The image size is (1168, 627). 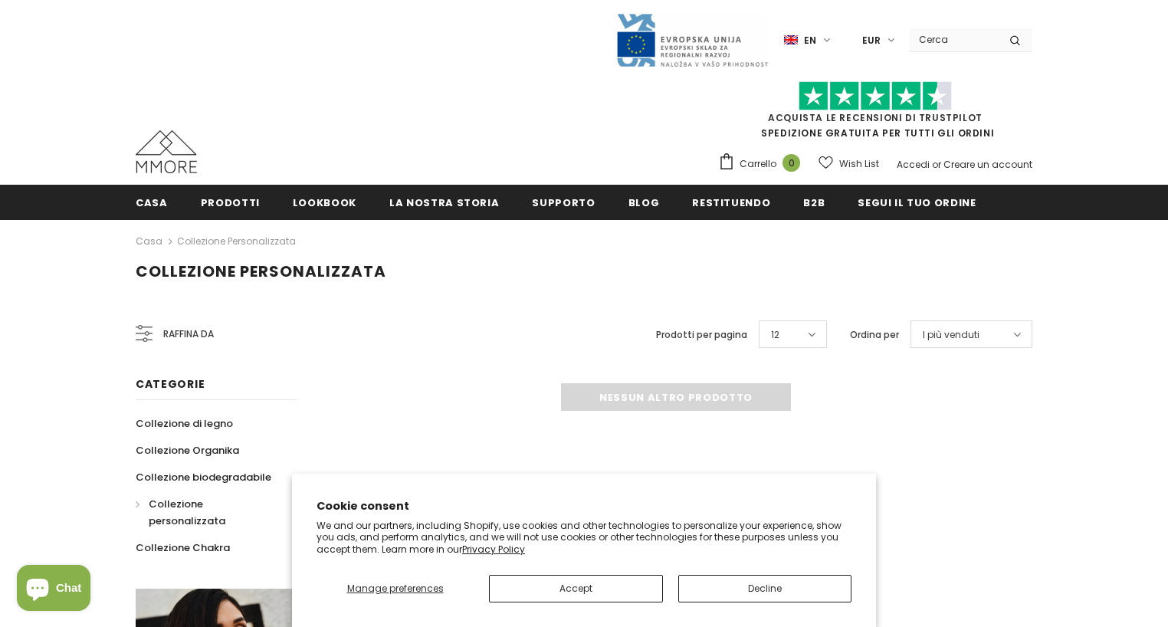 What do you see at coordinates (916, 201) in the screenshot?
I see `a: Segui il tuo ordine` at bounding box center [916, 201].